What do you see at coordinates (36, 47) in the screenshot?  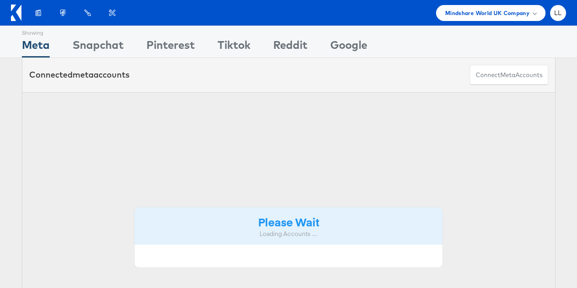 I see `div: Meta` at bounding box center [36, 47].